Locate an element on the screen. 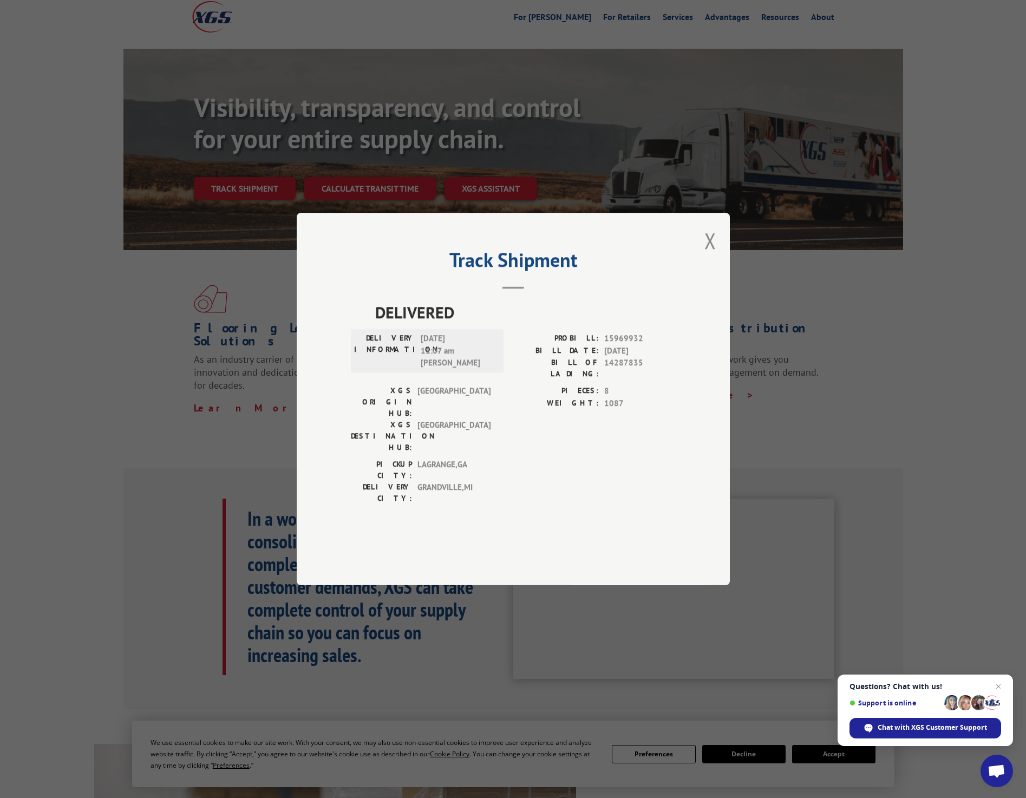 The width and height of the screenshot is (1026, 798). label: PICKUP CITY: is located at coordinates (381, 470).